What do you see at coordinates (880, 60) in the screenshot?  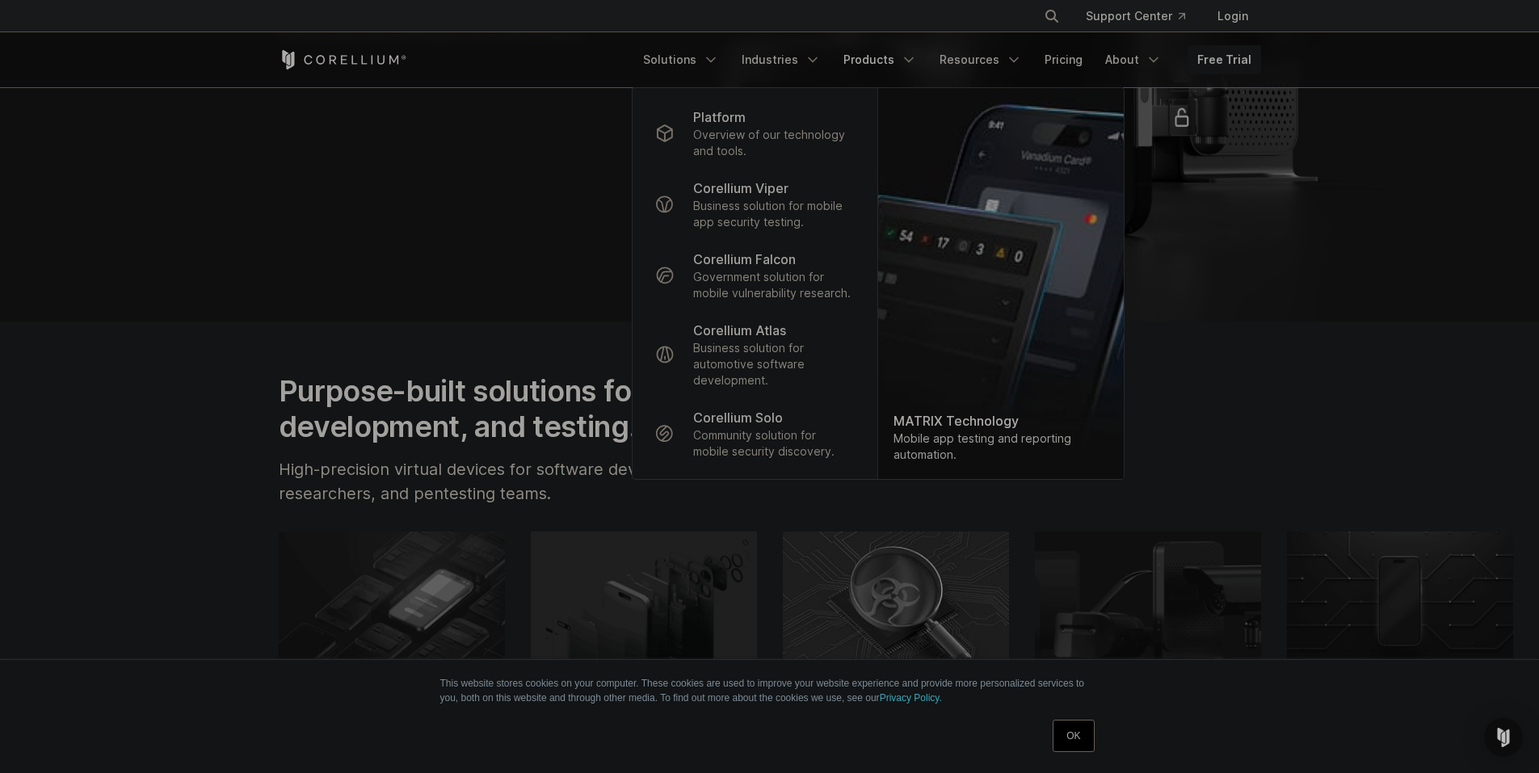 I see `a: Products` at bounding box center [880, 60].